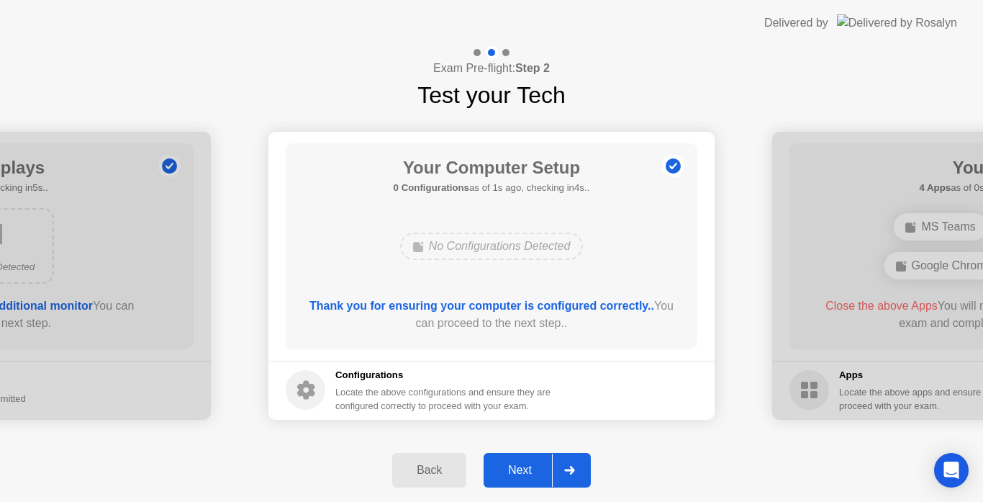  What do you see at coordinates (492, 168) in the screenshot?
I see `h1: Your Computer Setup` at bounding box center [492, 168].